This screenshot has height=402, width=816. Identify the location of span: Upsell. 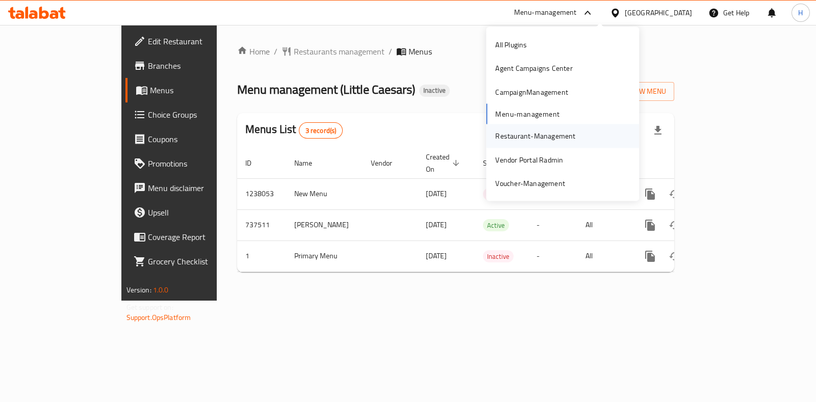
(198, 213).